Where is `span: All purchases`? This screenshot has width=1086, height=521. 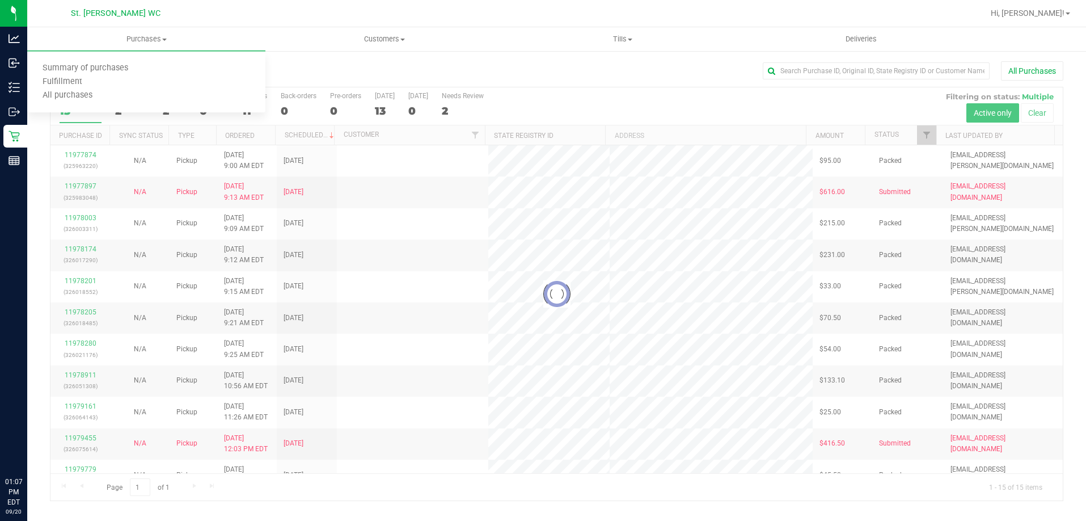 span: All purchases is located at coordinates (67, 95).